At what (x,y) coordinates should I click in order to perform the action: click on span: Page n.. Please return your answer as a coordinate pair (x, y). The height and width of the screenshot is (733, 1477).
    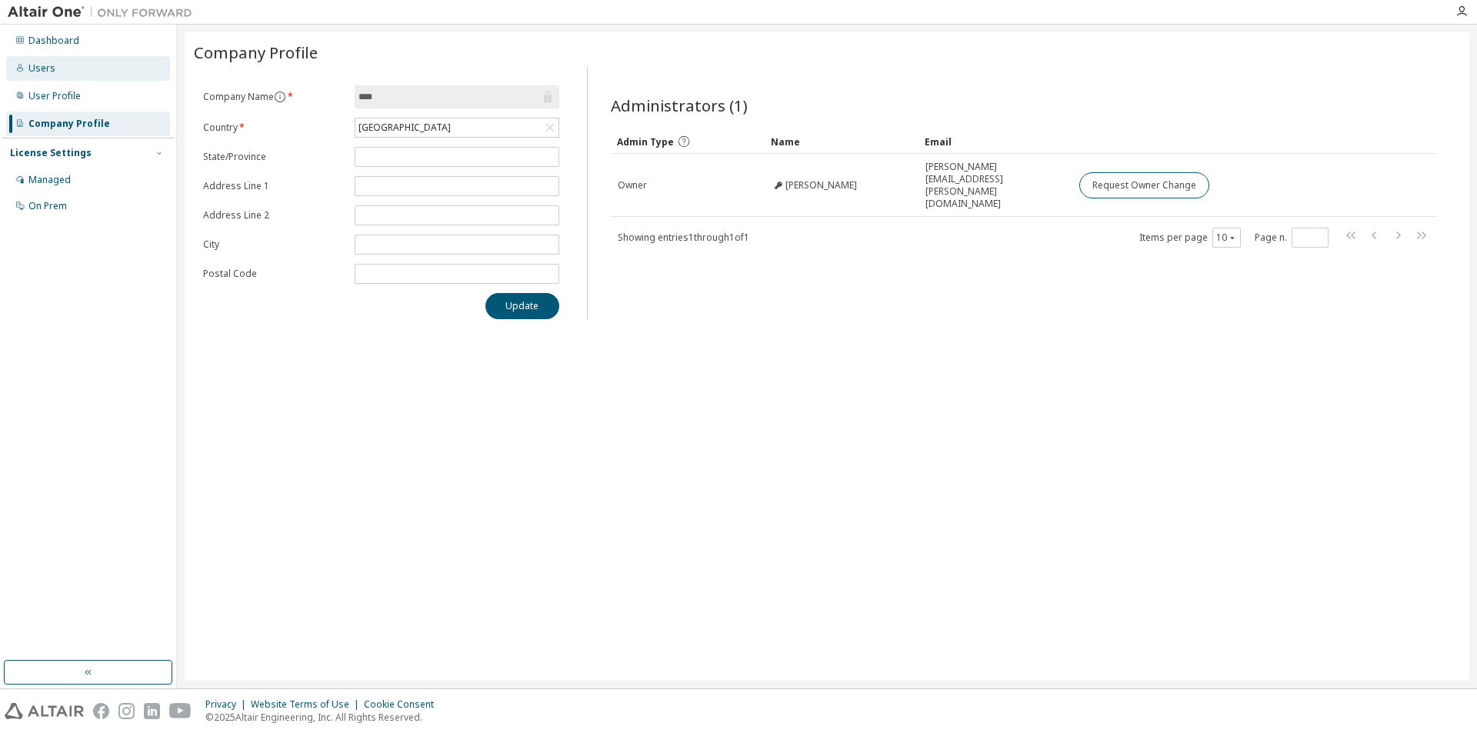
    Looking at the image, I should click on (1292, 238).